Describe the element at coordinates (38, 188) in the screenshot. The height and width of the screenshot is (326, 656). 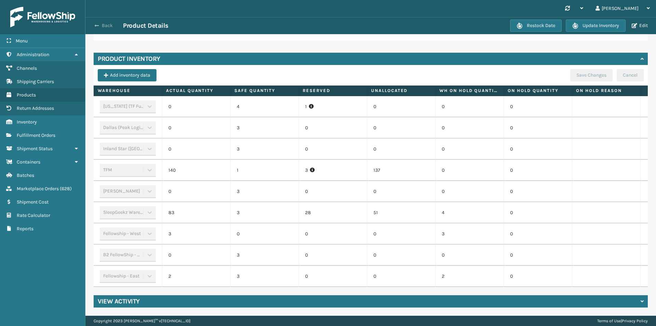
I see `span: Marketplace Orders` at that location.